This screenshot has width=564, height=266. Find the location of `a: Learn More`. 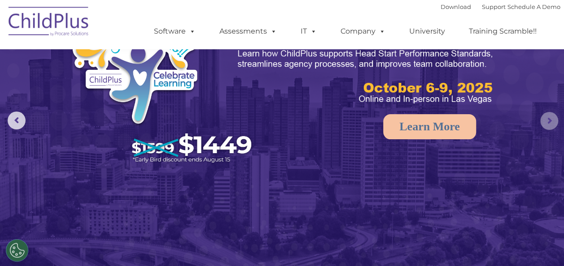

a: Learn More is located at coordinates (429, 127).